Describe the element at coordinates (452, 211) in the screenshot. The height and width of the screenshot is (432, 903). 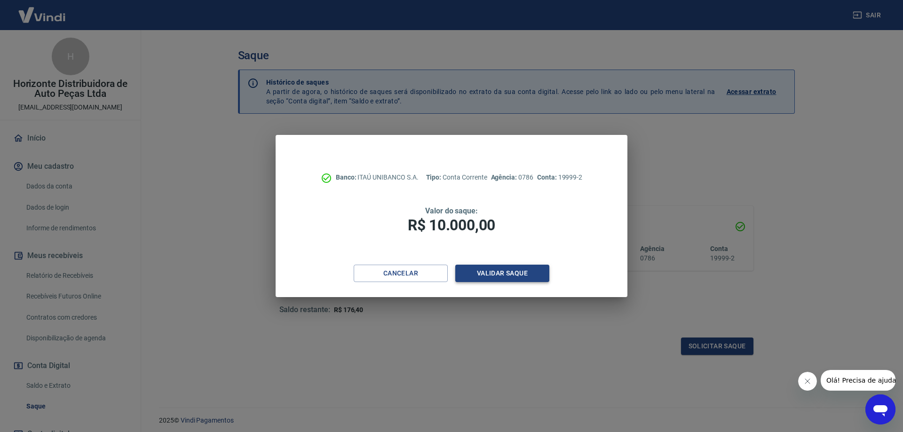
I see `span: Valor do saque:` at that location.